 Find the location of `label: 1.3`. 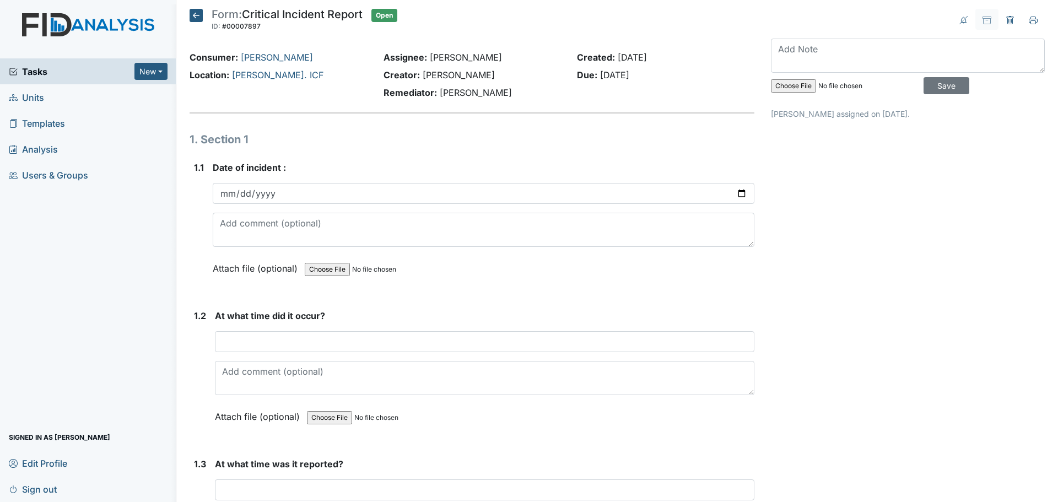

label: 1.3 is located at coordinates (200, 464).